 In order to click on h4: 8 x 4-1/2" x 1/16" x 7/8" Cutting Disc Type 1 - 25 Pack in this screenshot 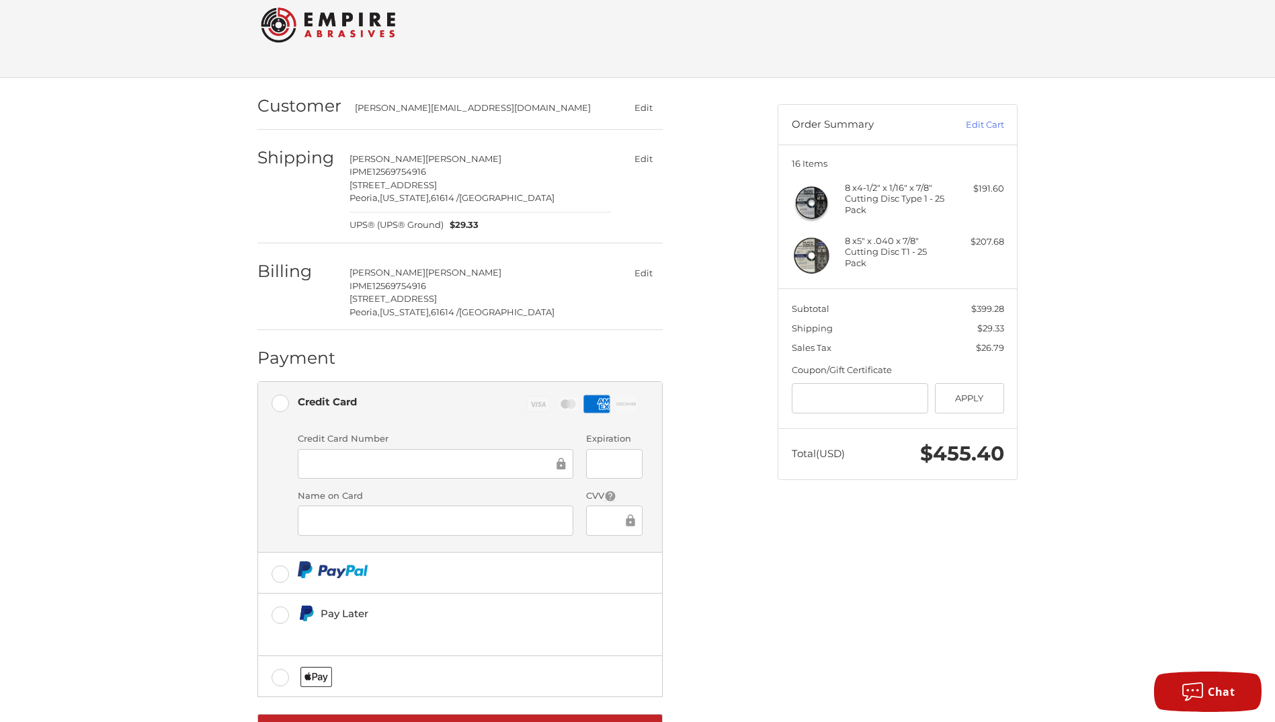, I will do `click(896, 198)`.